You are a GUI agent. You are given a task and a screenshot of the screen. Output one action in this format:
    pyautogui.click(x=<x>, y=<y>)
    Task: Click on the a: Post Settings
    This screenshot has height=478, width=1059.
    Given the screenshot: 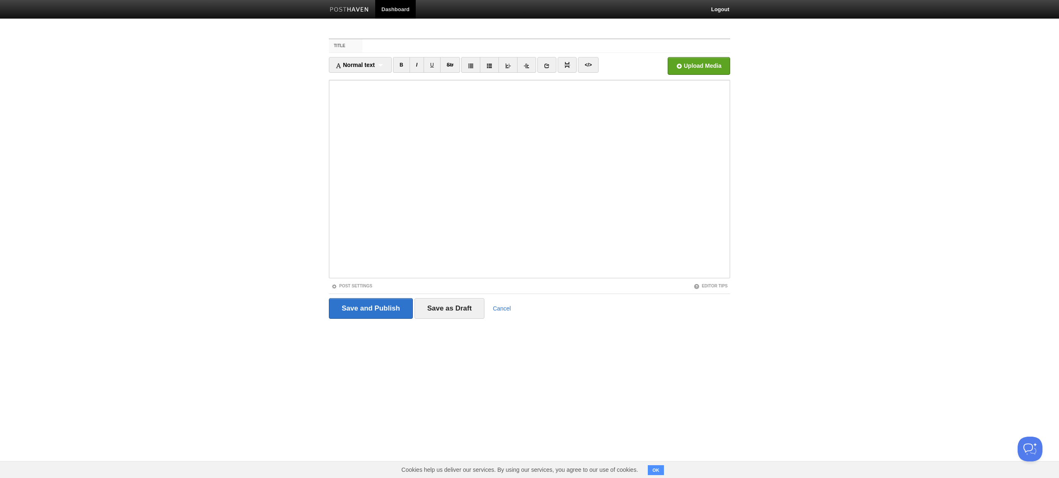 What is the action you would take?
    pyautogui.click(x=352, y=286)
    